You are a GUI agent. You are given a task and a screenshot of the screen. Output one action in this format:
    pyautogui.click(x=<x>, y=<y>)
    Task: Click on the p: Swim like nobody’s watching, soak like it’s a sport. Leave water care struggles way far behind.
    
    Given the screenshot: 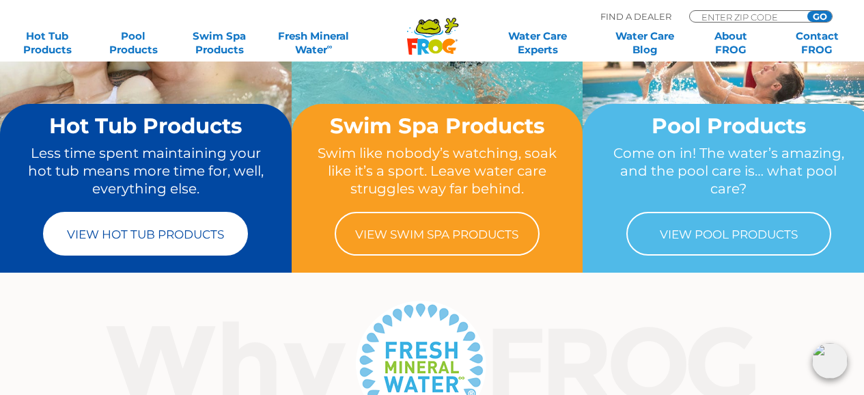 What is the action you would take?
    pyautogui.click(x=437, y=171)
    